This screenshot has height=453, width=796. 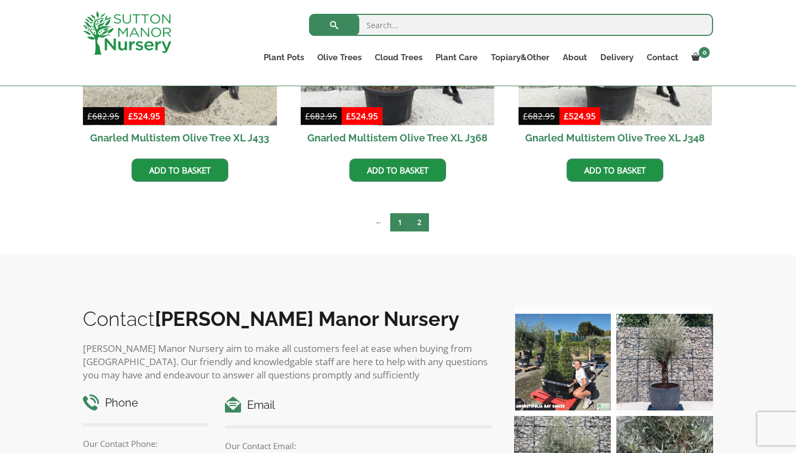 What do you see at coordinates (180, 170) in the screenshot?
I see `a: Add to basket: “Gnarled Multistem Olive Tree XL J433”` at bounding box center [180, 170].